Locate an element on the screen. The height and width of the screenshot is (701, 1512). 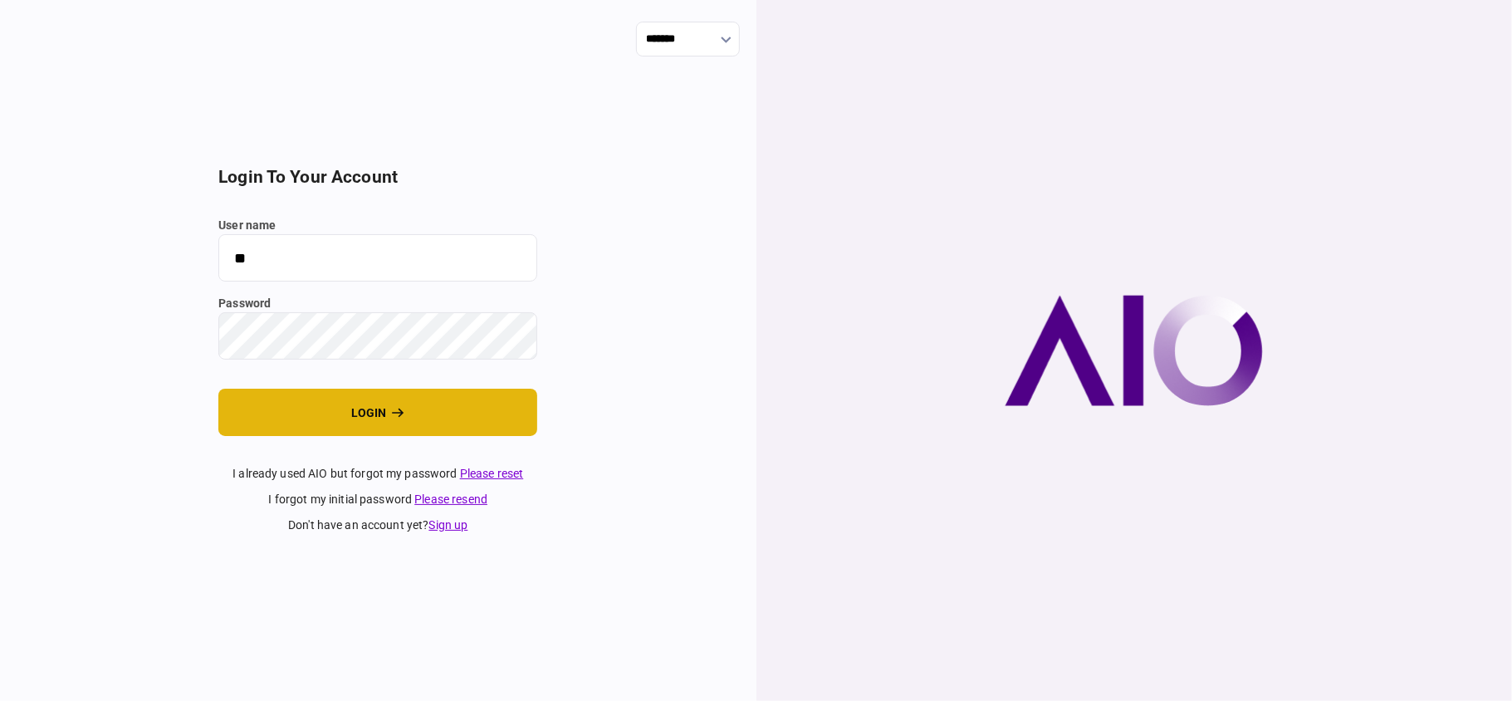
a: Please resend is located at coordinates (451, 499).